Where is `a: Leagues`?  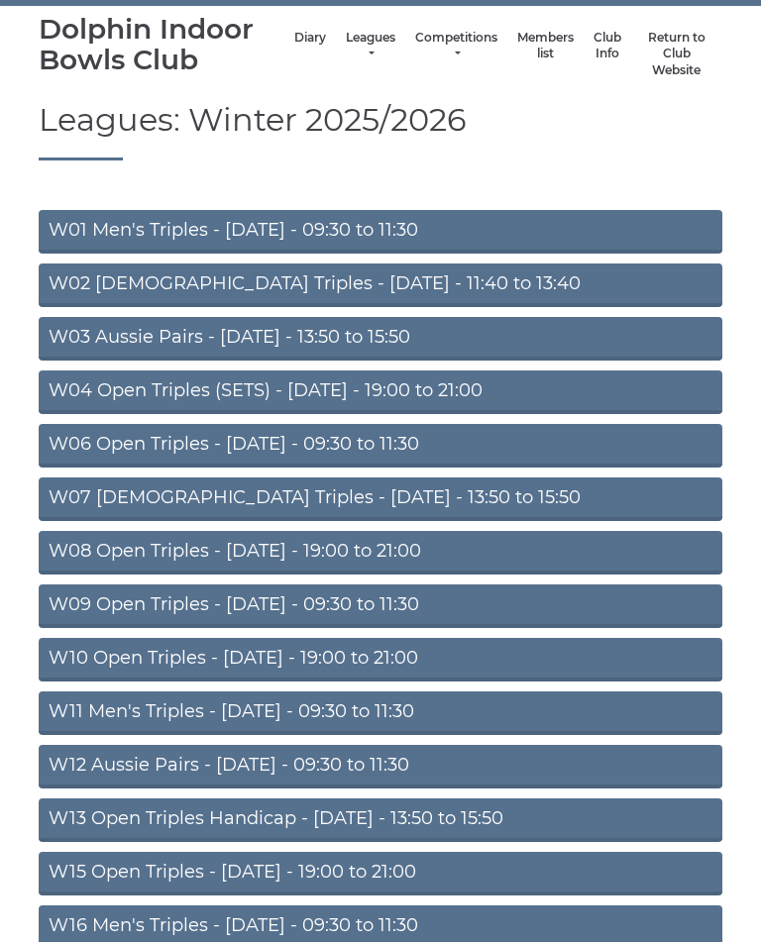 a: Leagues is located at coordinates (371, 46).